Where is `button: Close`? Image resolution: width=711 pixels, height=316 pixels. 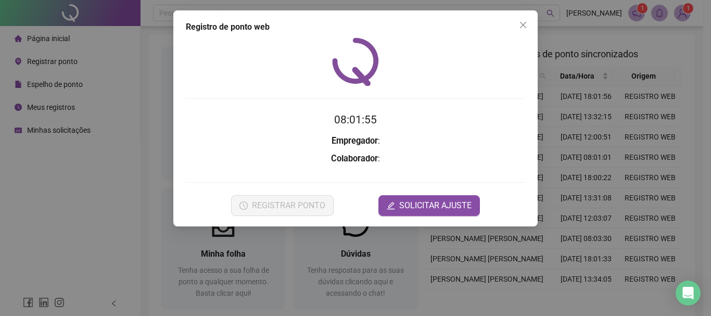 button: Close is located at coordinates (523, 25).